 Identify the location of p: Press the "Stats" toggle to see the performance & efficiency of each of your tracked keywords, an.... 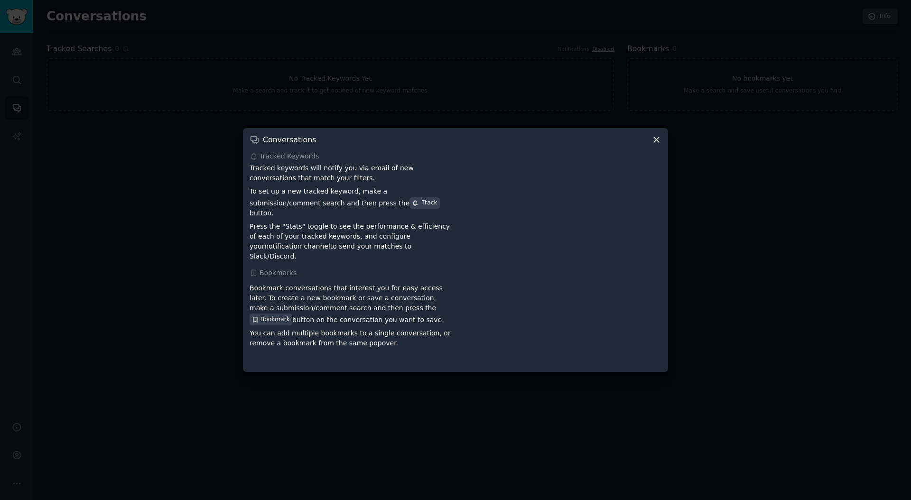
(350, 241).